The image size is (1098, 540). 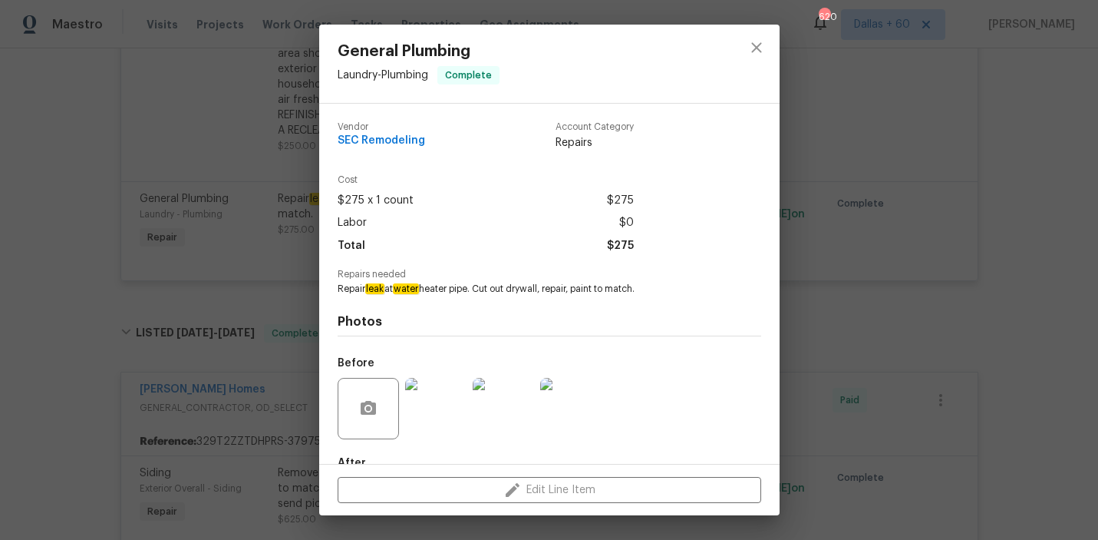 I want to click on span: $275 x 1 count, so click(x=375, y=200).